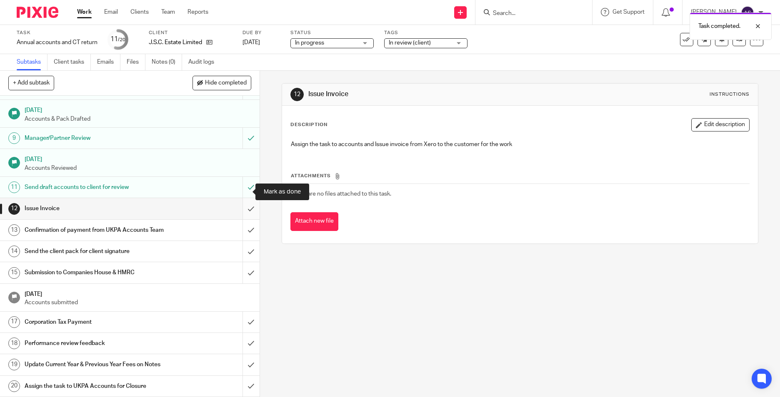 The width and height of the screenshot is (780, 397). Describe the element at coordinates (332, 33) in the screenshot. I see `label: Status` at that location.